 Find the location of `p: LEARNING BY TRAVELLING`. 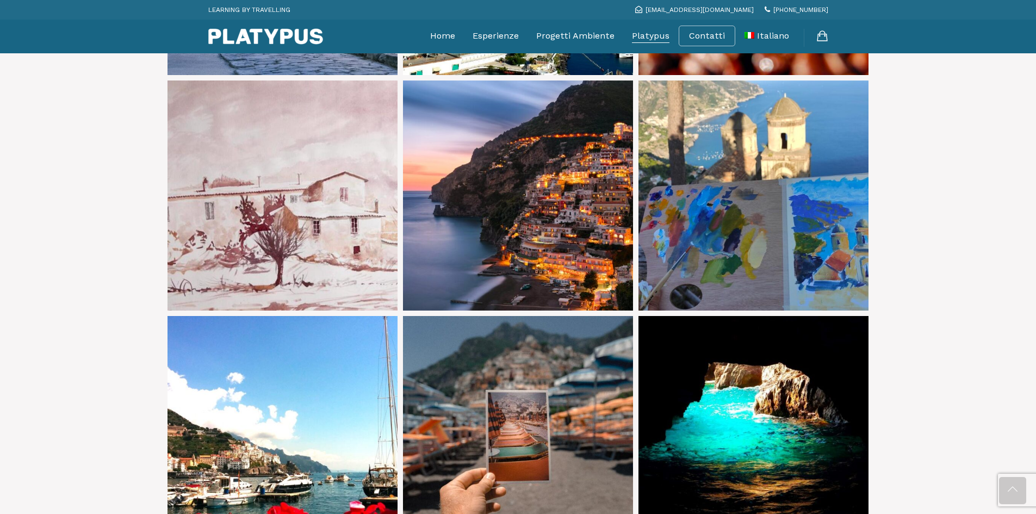

p: LEARNING BY TRAVELLING is located at coordinates (249, 10).